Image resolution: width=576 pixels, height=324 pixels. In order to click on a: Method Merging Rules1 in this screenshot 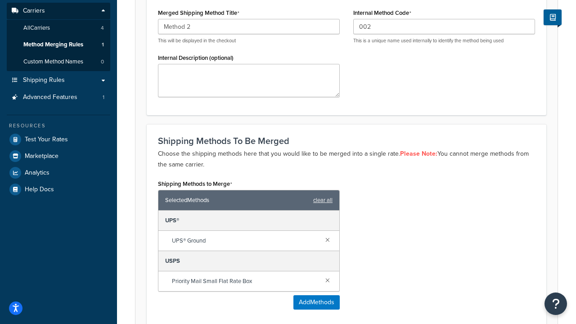, I will do `click(59, 45)`.